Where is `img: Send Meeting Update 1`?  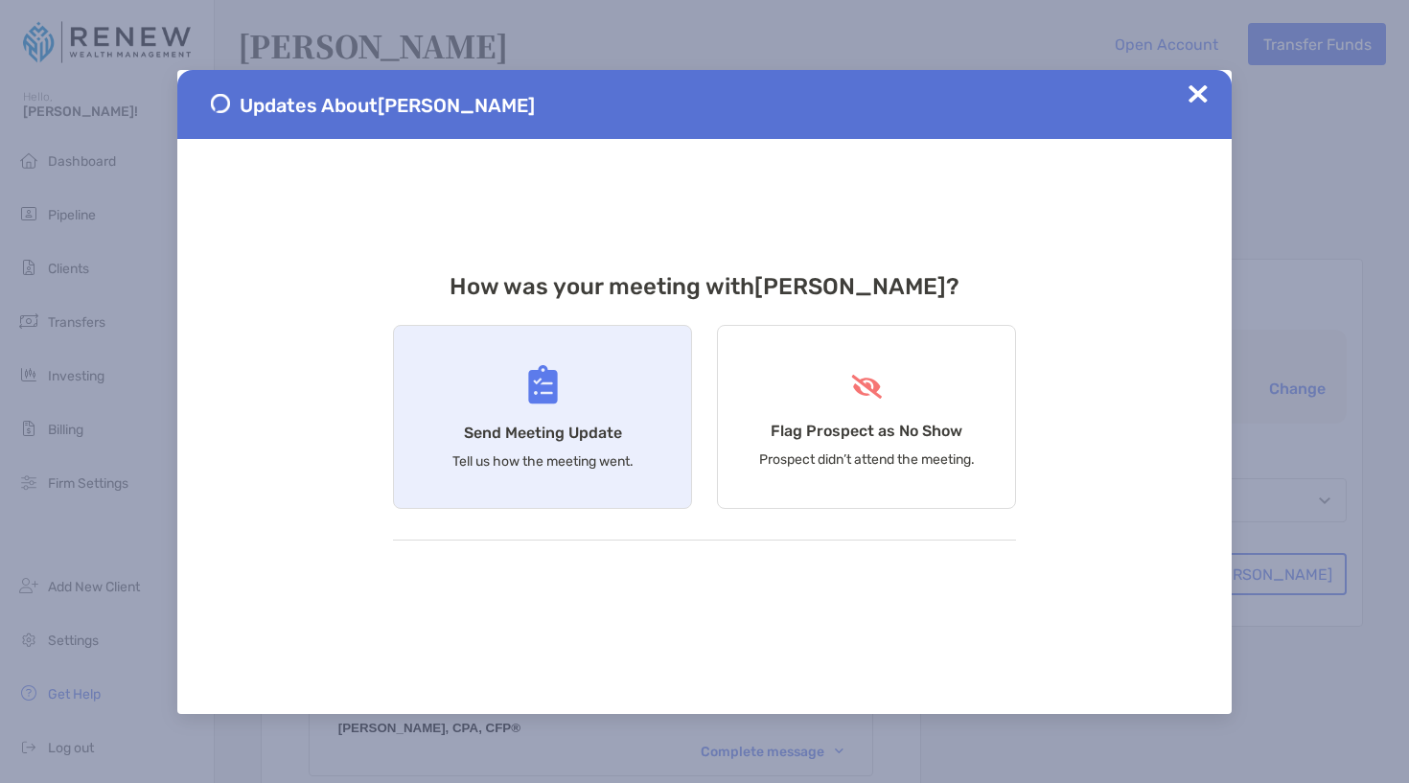 img: Send Meeting Update 1 is located at coordinates (220, 104).